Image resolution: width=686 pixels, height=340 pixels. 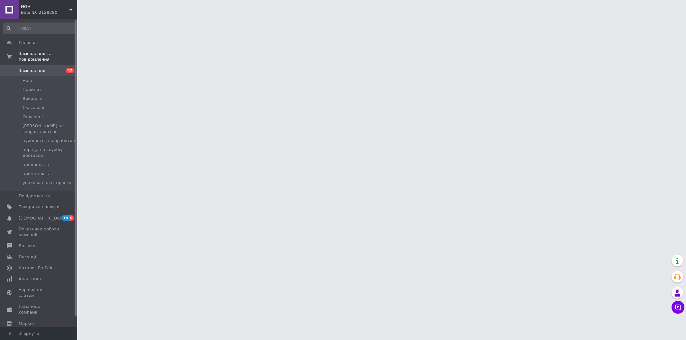 What do you see at coordinates (40, 28) in the screenshot?
I see `input: Пошук` at bounding box center [40, 28].